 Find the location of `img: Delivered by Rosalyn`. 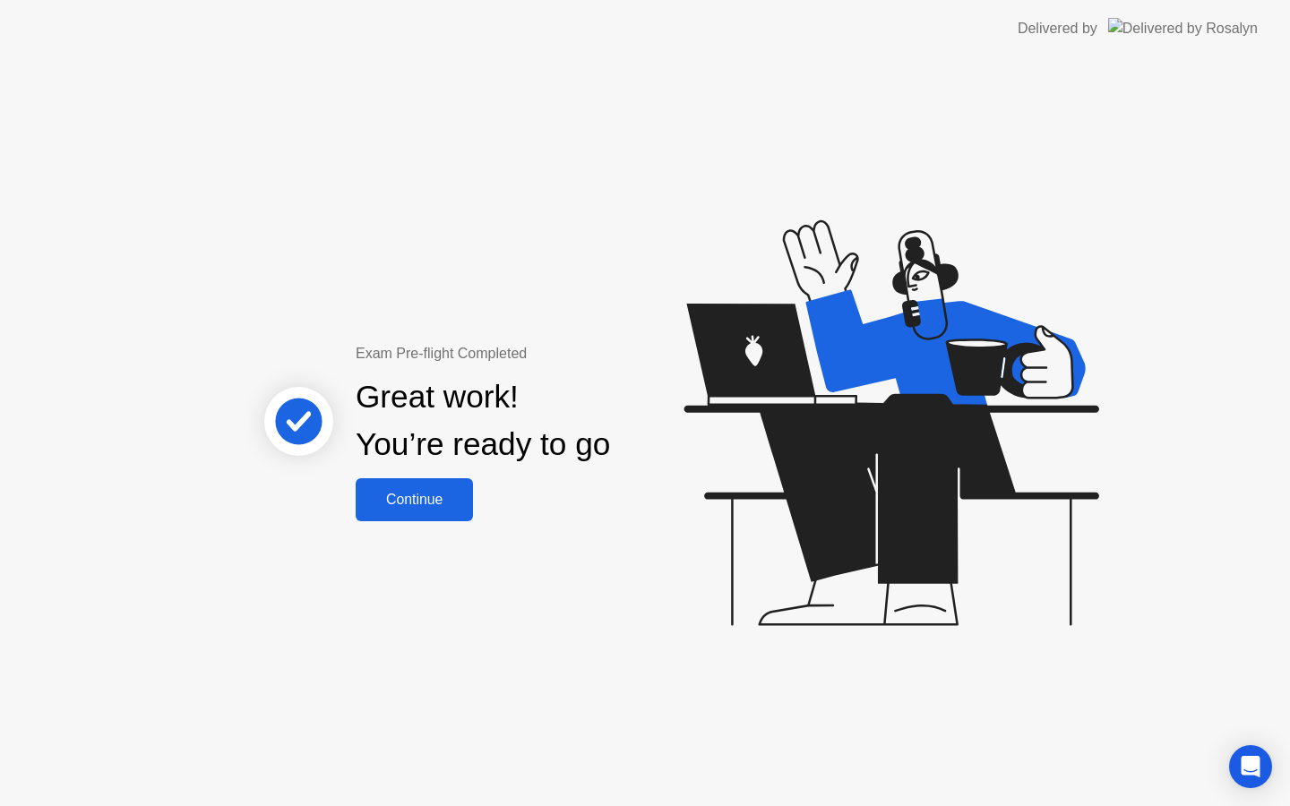

img: Delivered by Rosalyn is located at coordinates (1183, 28).